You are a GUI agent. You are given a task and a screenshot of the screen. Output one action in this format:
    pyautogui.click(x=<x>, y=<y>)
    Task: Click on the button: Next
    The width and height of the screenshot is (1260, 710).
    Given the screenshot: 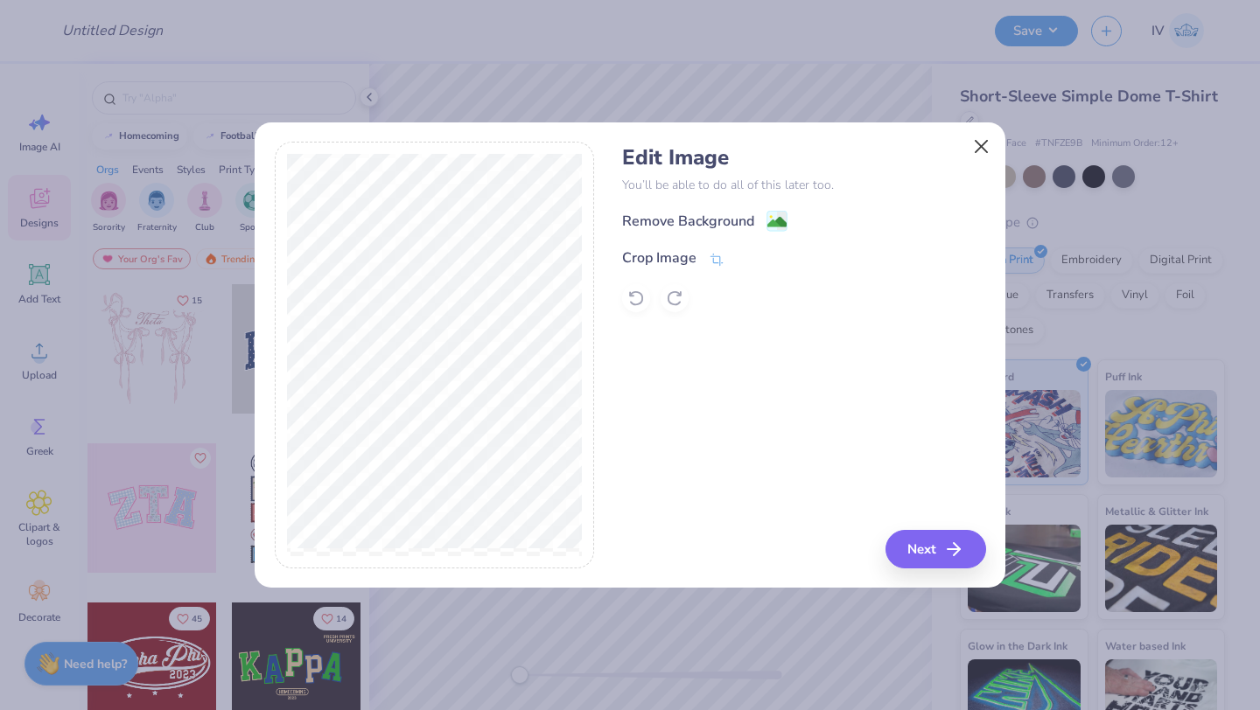 What is the action you would take?
    pyautogui.click(x=935, y=549)
    